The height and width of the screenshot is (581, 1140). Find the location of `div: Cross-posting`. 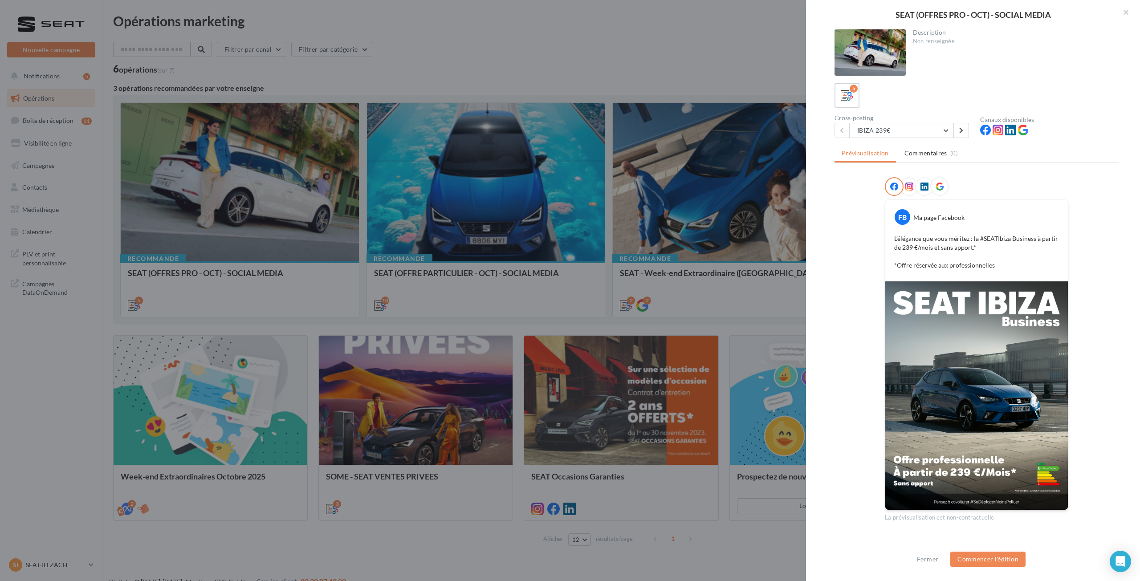

div: Cross-posting is located at coordinates (904, 118).